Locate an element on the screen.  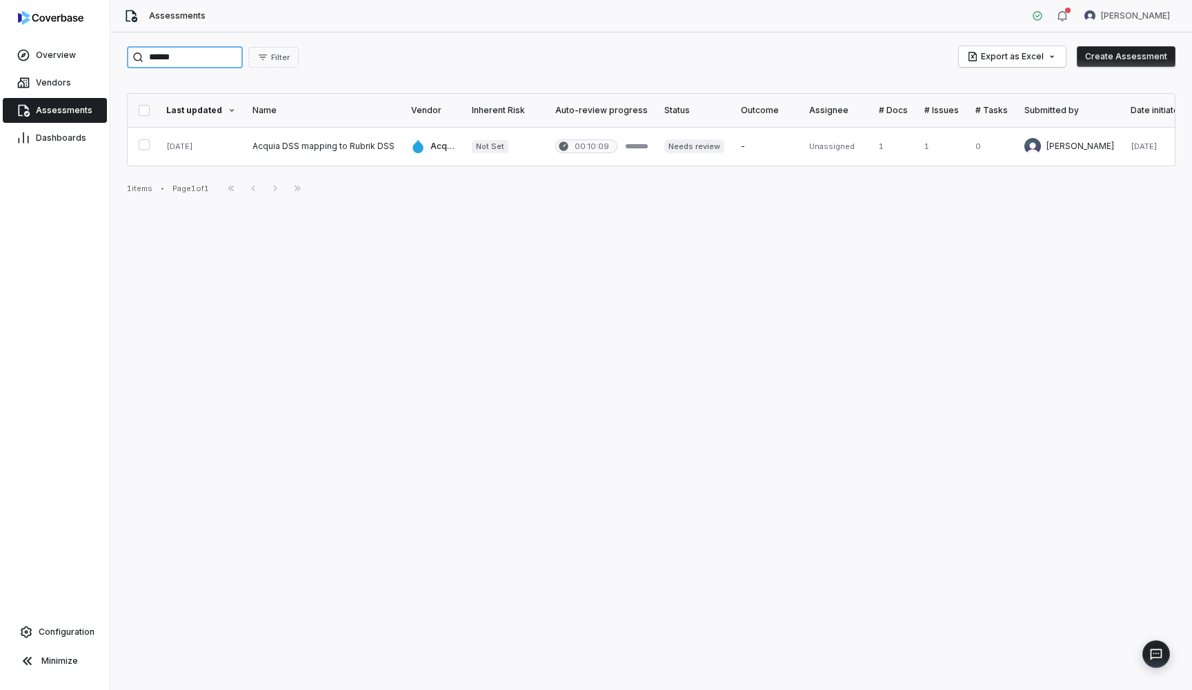
div: Auto-review progress is located at coordinates (602, 110).